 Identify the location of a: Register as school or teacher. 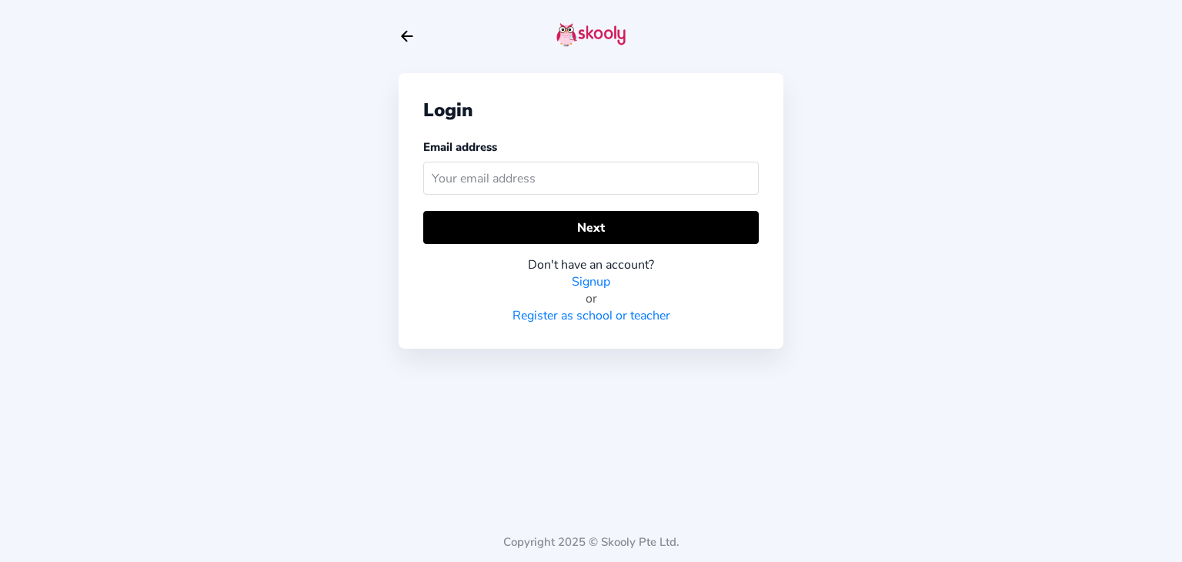
(591, 315).